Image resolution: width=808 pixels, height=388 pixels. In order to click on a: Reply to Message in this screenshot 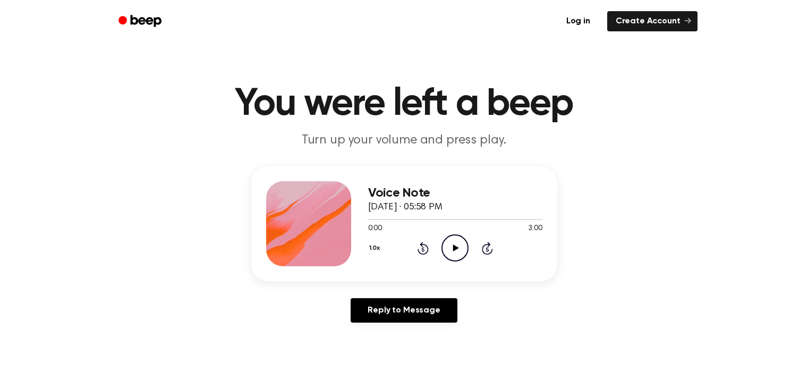, I will do `click(404, 310)`.